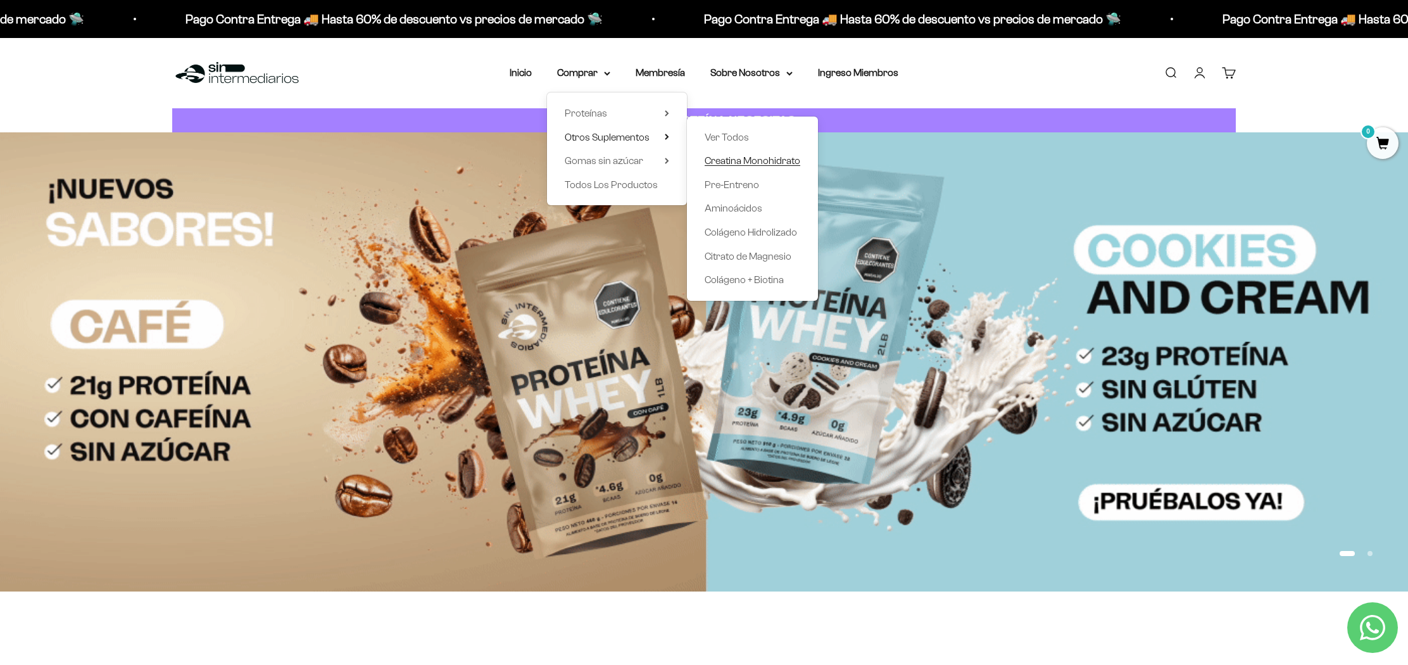  What do you see at coordinates (744, 279) in the screenshot?
I see `span: Colágeno + Biotina` at bounding box center [744, 279].